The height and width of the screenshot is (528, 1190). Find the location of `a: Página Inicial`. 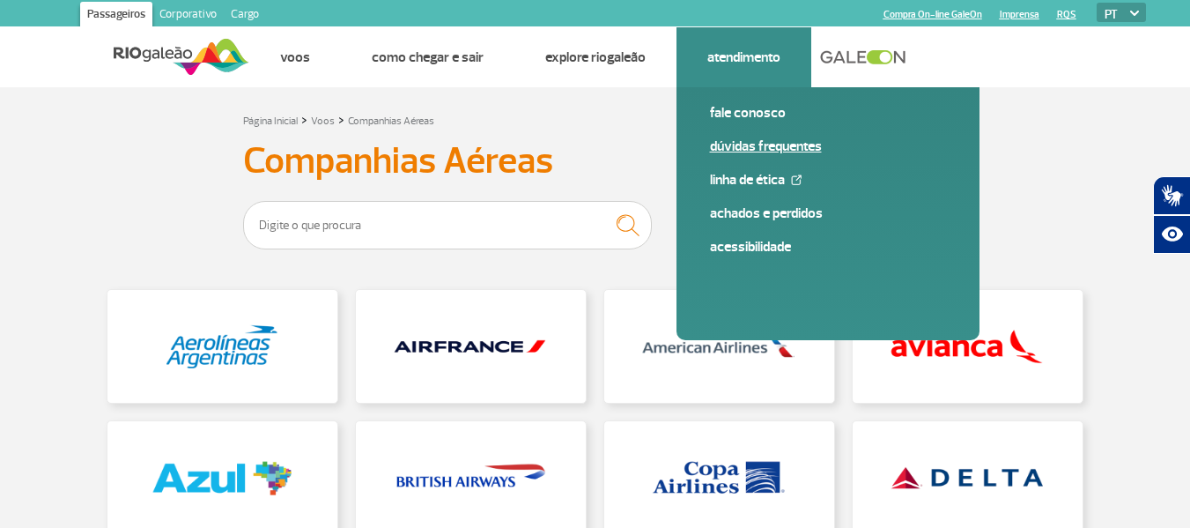

a: Página Inicial is located at coordinates (270, 121).